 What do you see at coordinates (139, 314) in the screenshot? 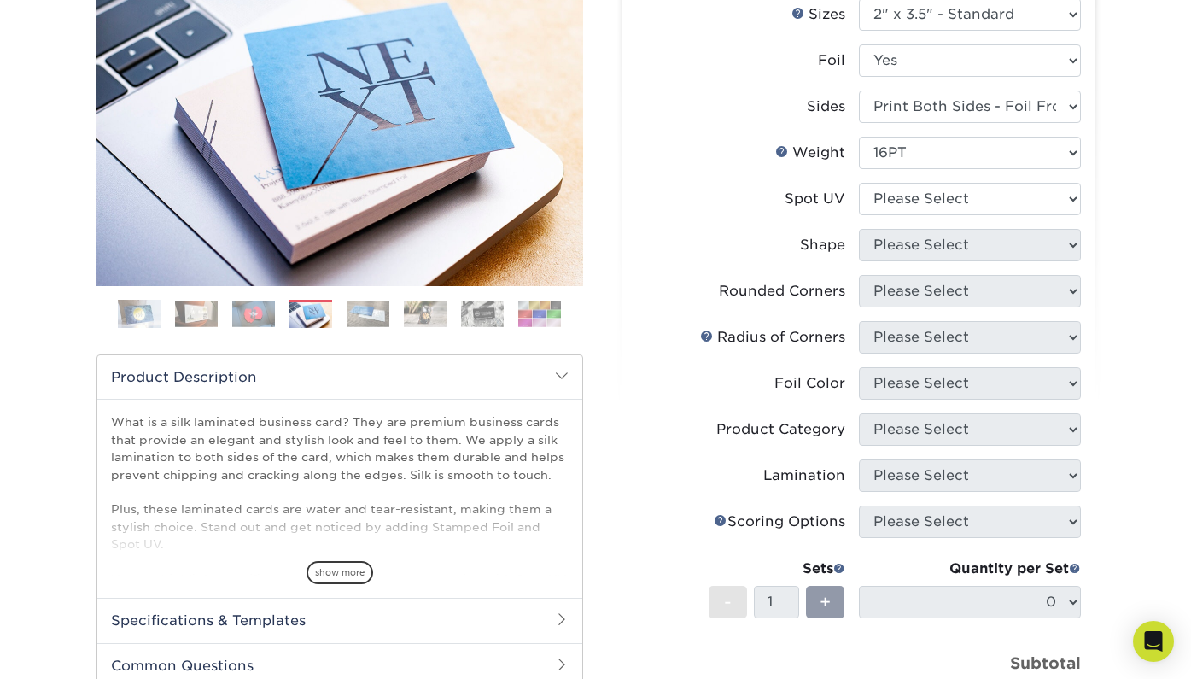
I see `img: Business Cards 01` at bounding box center [139, 314].